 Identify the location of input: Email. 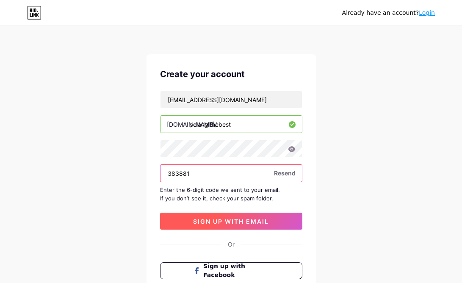
(231, 100).